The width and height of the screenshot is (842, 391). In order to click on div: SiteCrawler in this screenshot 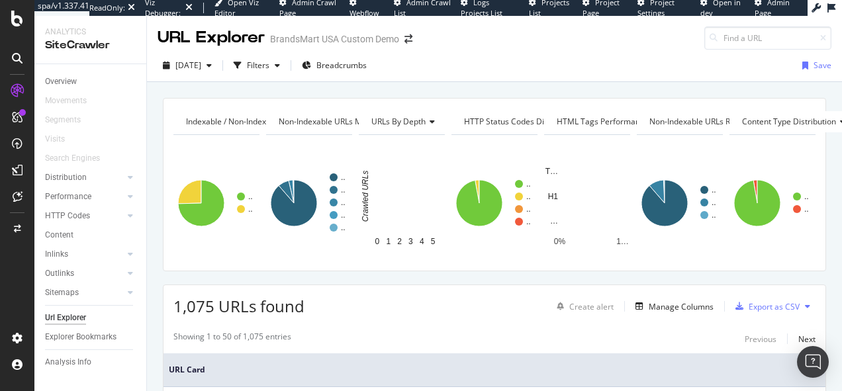, I will do `click(90, 45)`.